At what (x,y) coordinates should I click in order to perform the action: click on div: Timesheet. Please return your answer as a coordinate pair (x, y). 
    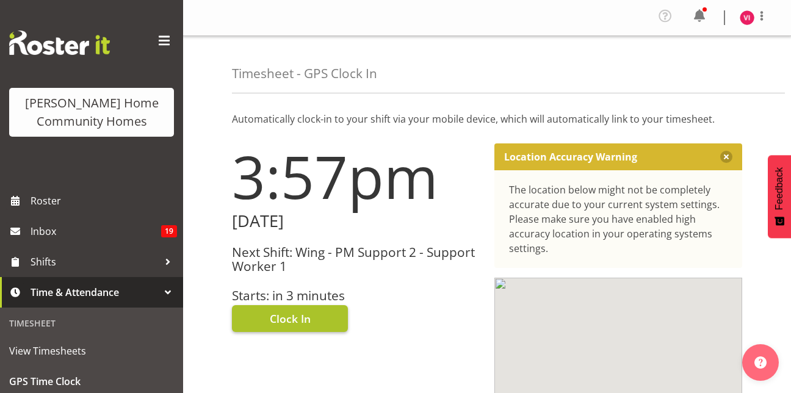
    Looking at the image, I should click on (92, 323).